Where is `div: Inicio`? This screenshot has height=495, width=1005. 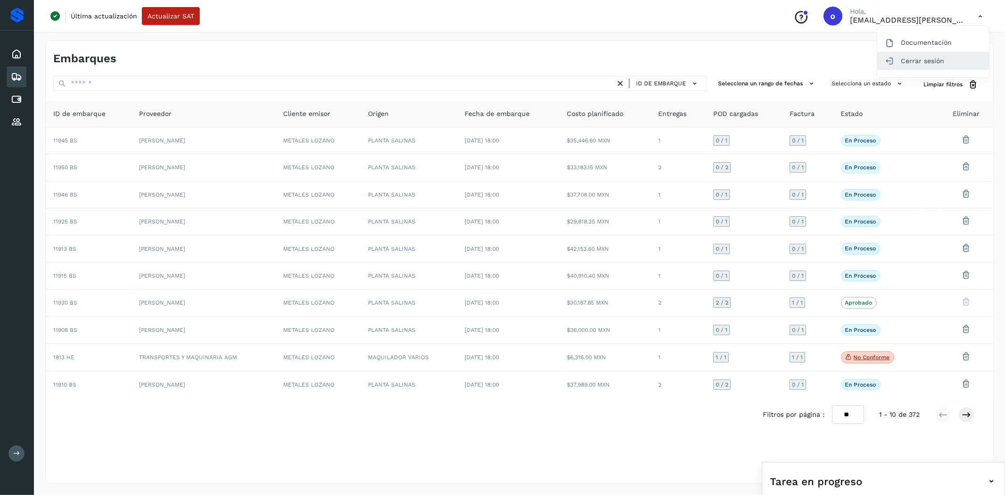
div: Inicio is located at coordinates (16, 54).